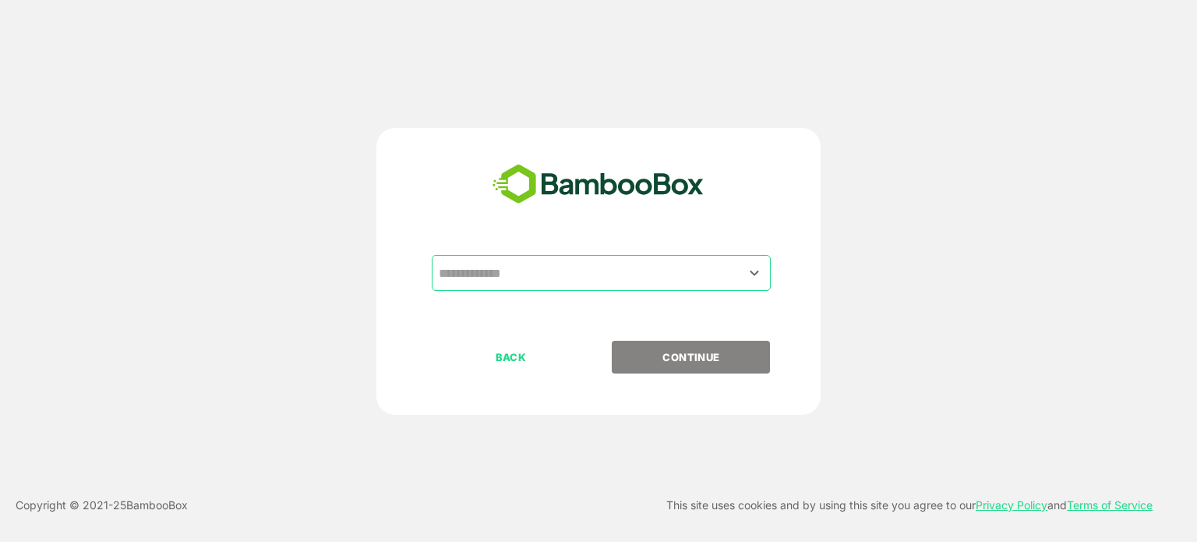 Image resolution: width=1197 pixels, height=542 pixels. Describe the element at coordinates (510, 357) in the screenshot. I see `button: BACK` at that location.